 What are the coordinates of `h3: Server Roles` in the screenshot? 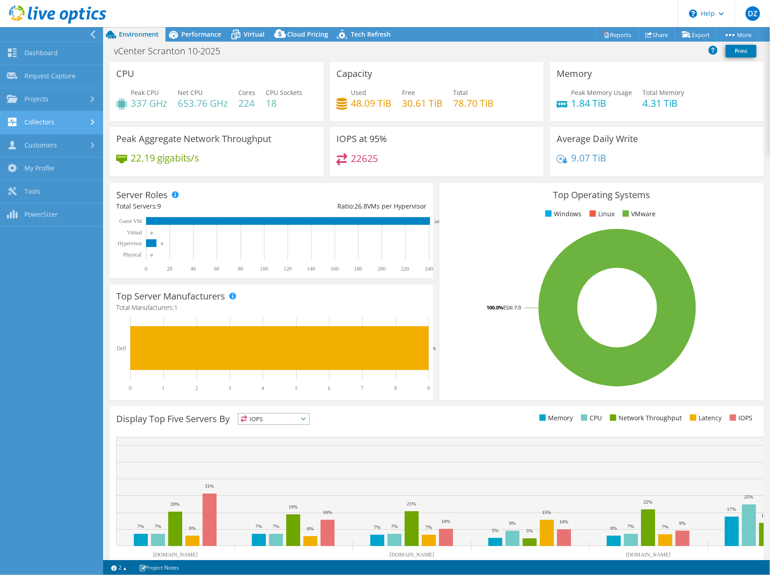 It's located at (142, 195).